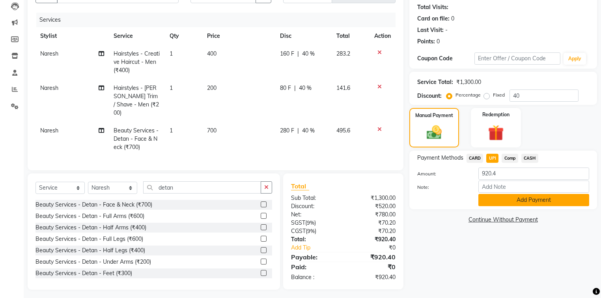  Describe the element at coordinates (91, 227) in the screenshot. I see `div: Beauty Services - Detan - Half Arms (₹400)` at that location.